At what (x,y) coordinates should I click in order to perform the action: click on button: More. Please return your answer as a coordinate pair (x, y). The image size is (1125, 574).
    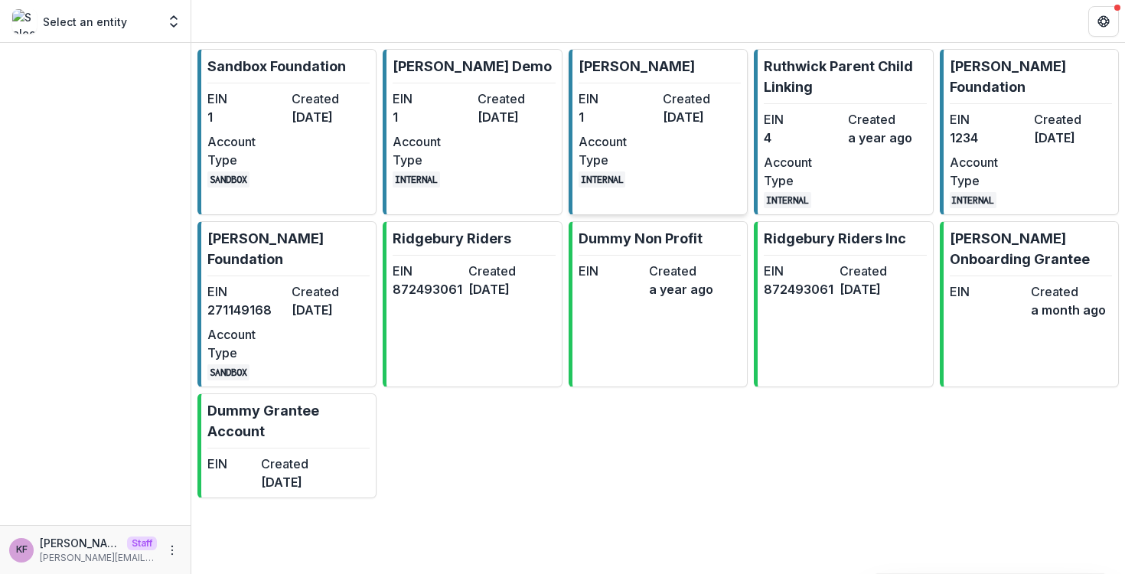
    Looking at the image, I should click on (172, 550).